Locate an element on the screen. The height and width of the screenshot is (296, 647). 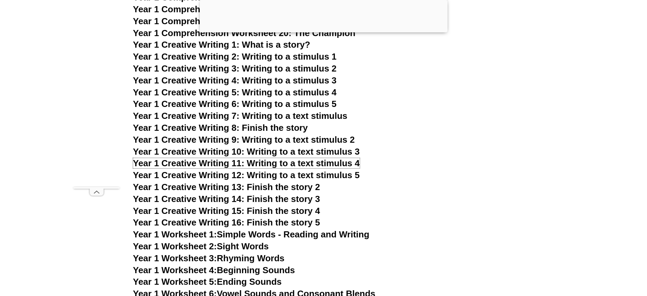
span: Year 1 Creative Writing 10: Writing to a text stimulus 3 is located at coordinates (246, 151).